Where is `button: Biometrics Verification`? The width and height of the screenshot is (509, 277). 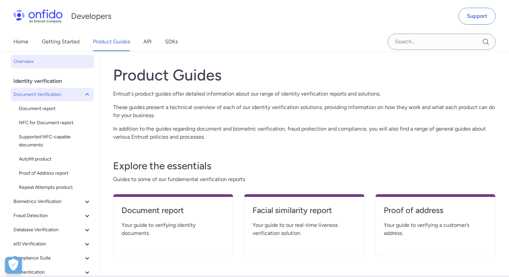 button: Biometrics Verification is located at coordinates (52, 202).